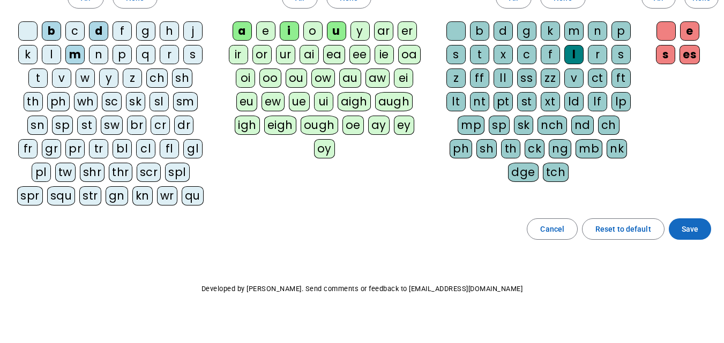 This screenshot has width=724, height=343. Describe the element at coordinates (350, 78) in the screenshot. I see `div: au` at that location.